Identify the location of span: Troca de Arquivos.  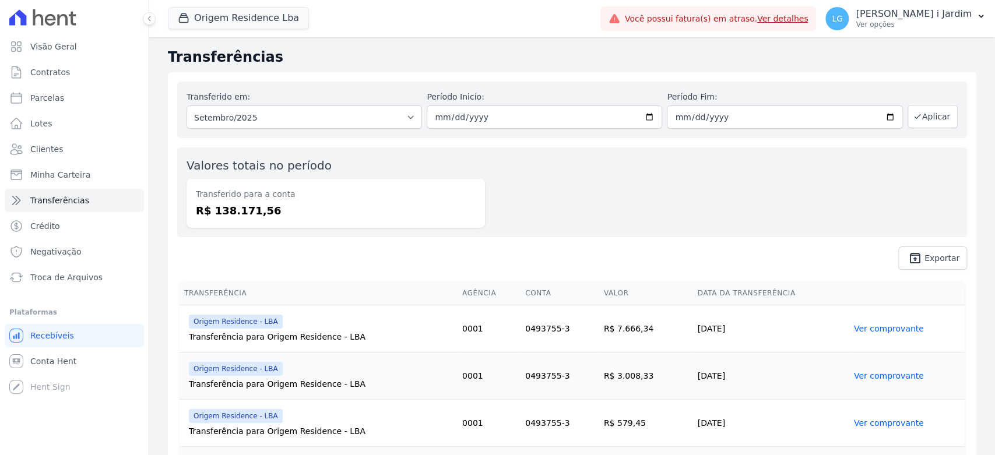
(66, 278).